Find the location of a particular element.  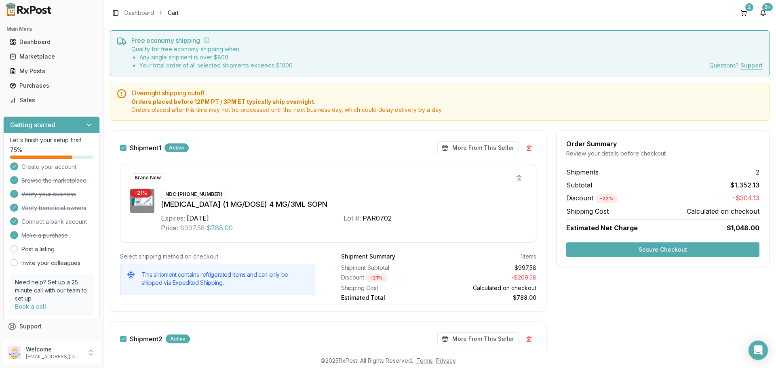

div: Shipment Summary is located at coordinates (368, 257).